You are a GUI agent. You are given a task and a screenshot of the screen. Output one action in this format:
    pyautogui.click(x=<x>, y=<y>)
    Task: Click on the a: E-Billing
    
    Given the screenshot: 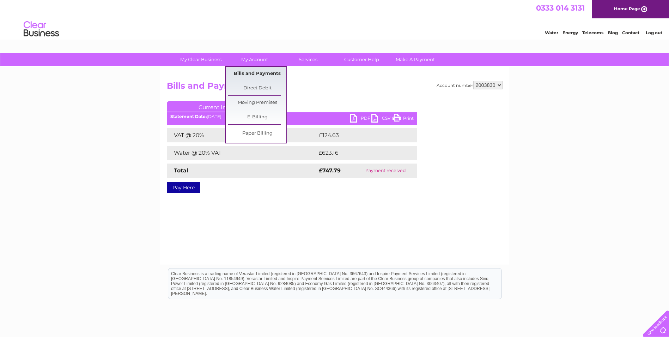 What is the action you would take?
    pyautogui.click(x=257, y=117)
    